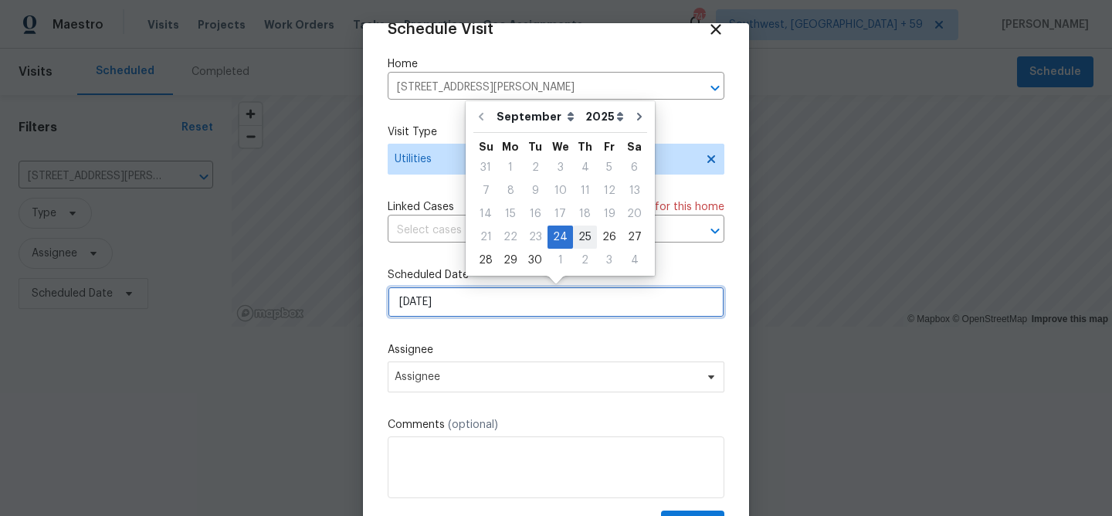 This screenshot has height=516, width=1112. Describe the element at coordinates (535, 214) in the screenshot. I see `div: 16` at that location.